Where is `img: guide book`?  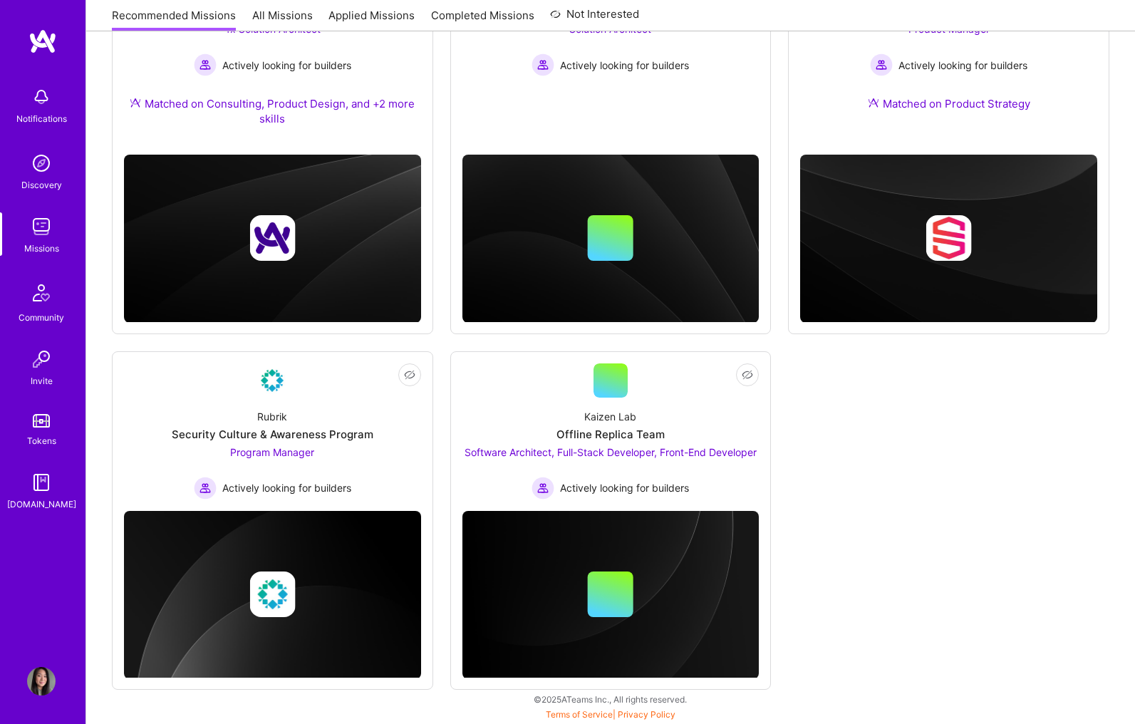
img: guide book is located at coordinates (41, 482).